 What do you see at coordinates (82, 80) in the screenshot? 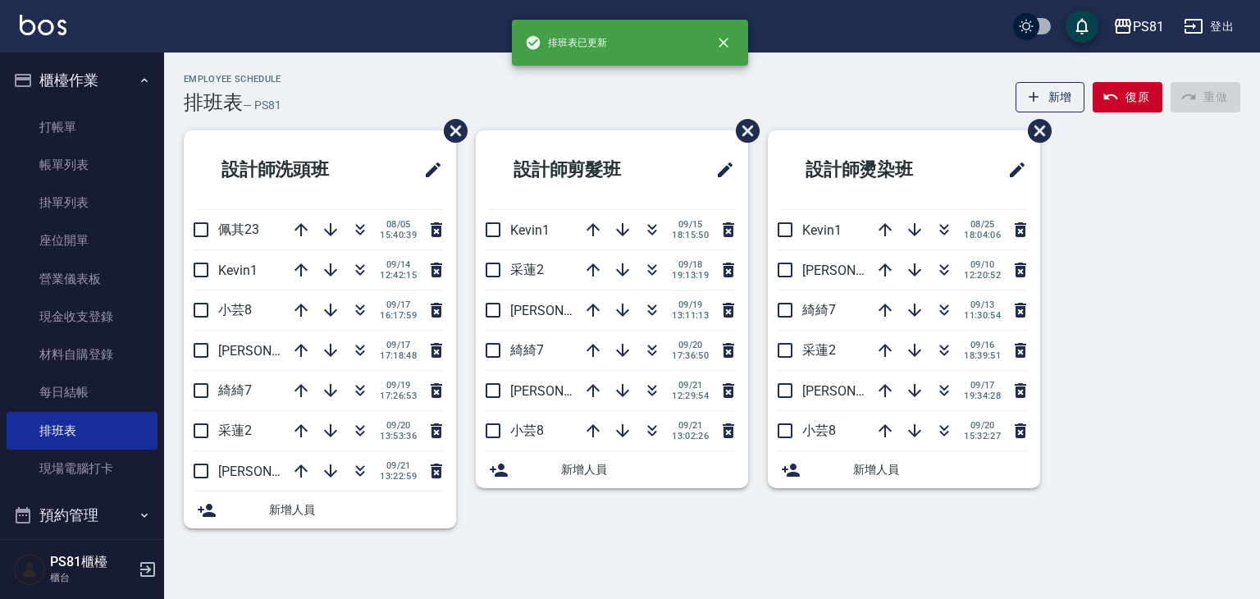
I see `button: 櫃檯作業` at bounding box center [82, 80].